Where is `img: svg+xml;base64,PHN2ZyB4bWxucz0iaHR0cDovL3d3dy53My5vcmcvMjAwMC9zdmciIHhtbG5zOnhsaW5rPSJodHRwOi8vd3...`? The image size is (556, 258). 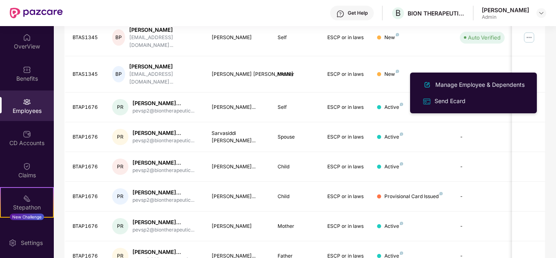
img: svg+xml;base64,PHN2ZyB4bWxucz0iaHR0cDovL3d3dy53My5vcmcvMjAwMC9zdmciIHhtbG5zOnhsaW5rPSJodHRwOi8vd3... is located at coordinates (427, 85).